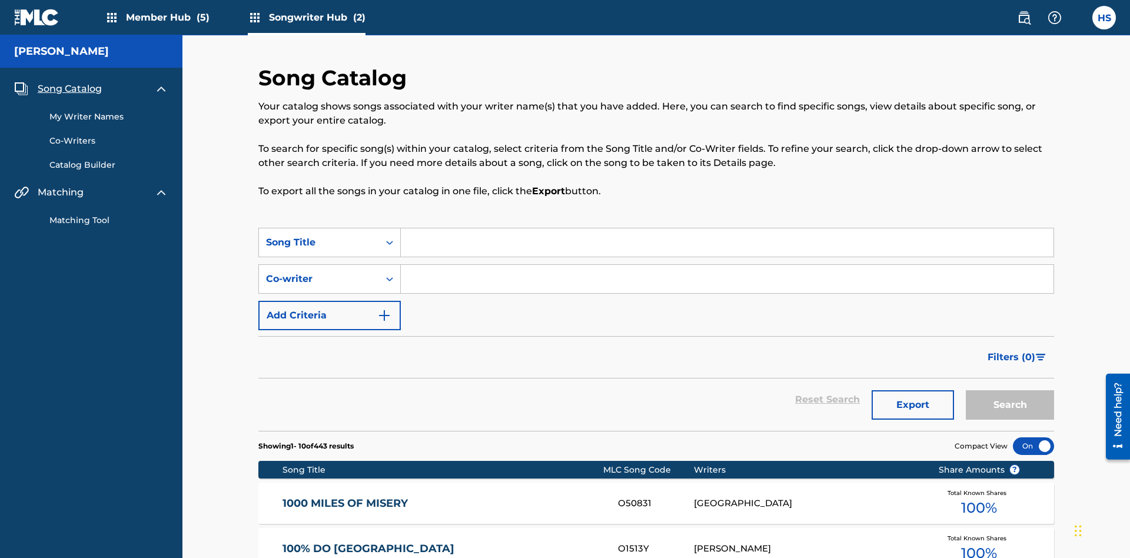 The width and height of the screenshot is (1130, 558). I want to click on a: Co-Writers, so click(109, 141).